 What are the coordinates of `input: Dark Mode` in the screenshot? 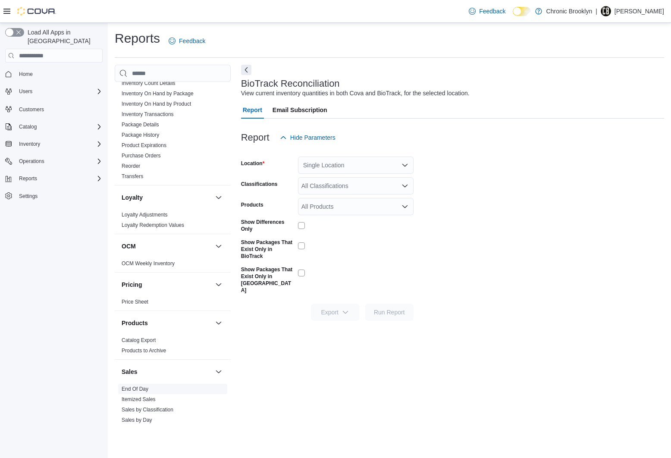 It's located at (521, 11).